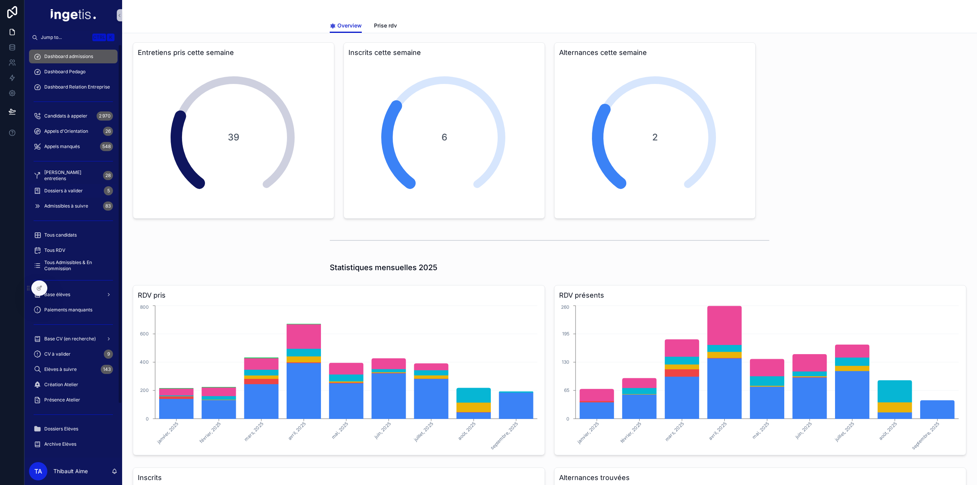 The image size is (977, 485). Describe the element at coordinates (71, 471) in the screenshot. I see `p: Thibault Aime` at that location.